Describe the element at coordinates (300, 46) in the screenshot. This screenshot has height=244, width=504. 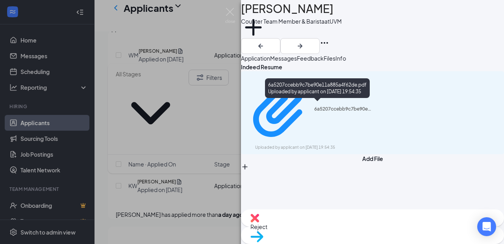
I see `button: ArrowRight` at that location.